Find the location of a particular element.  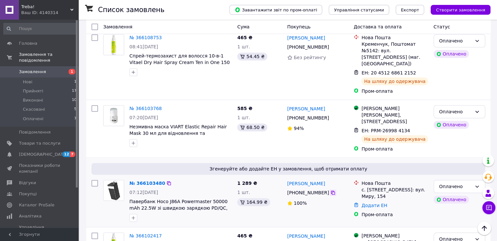

span: Експорт is located at coordinates (410, 10).